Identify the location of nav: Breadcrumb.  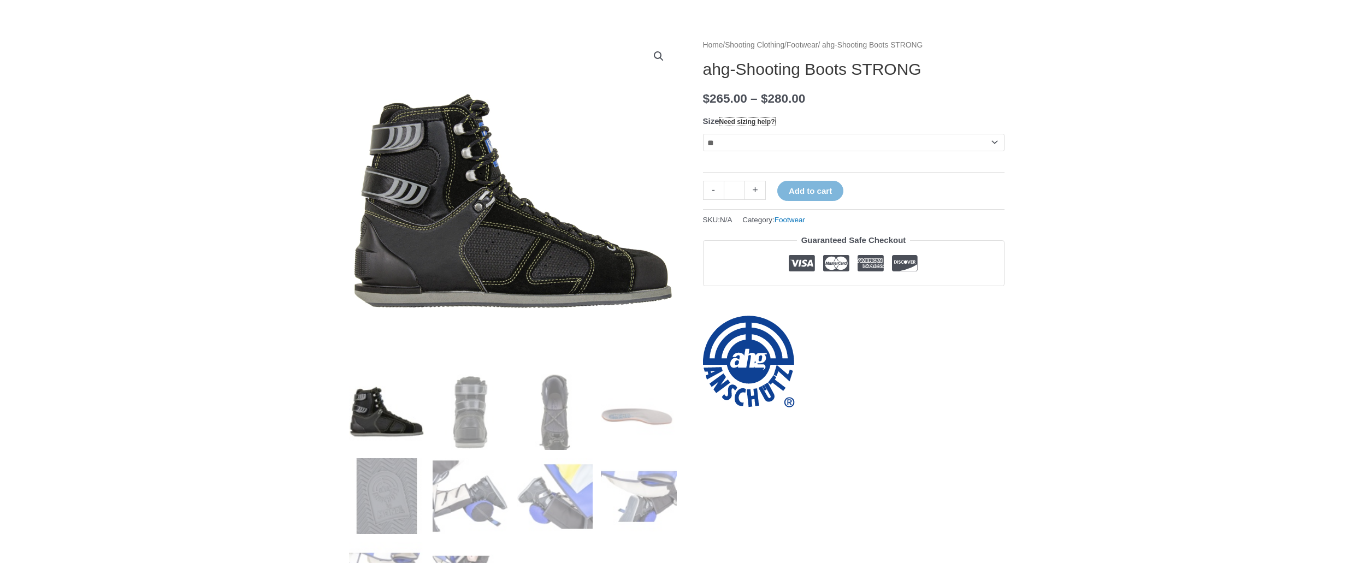
(854, 45).